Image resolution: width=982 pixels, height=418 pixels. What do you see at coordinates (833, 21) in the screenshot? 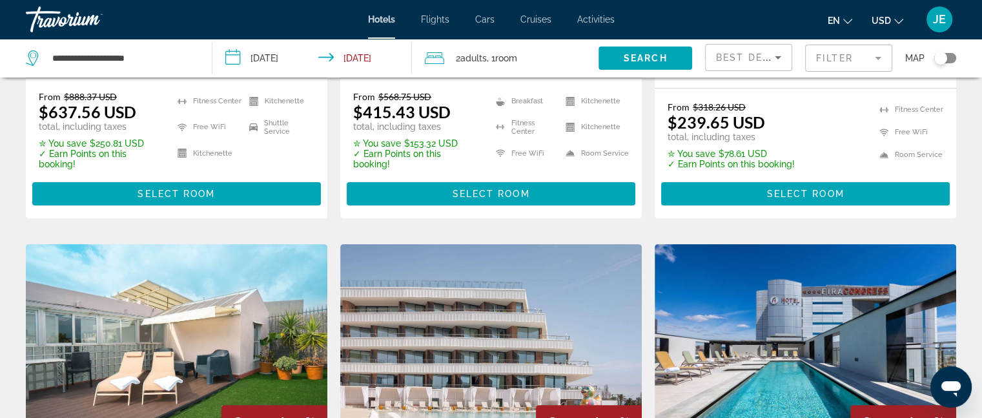
I see `span: en` at bounding box center [833, 21].